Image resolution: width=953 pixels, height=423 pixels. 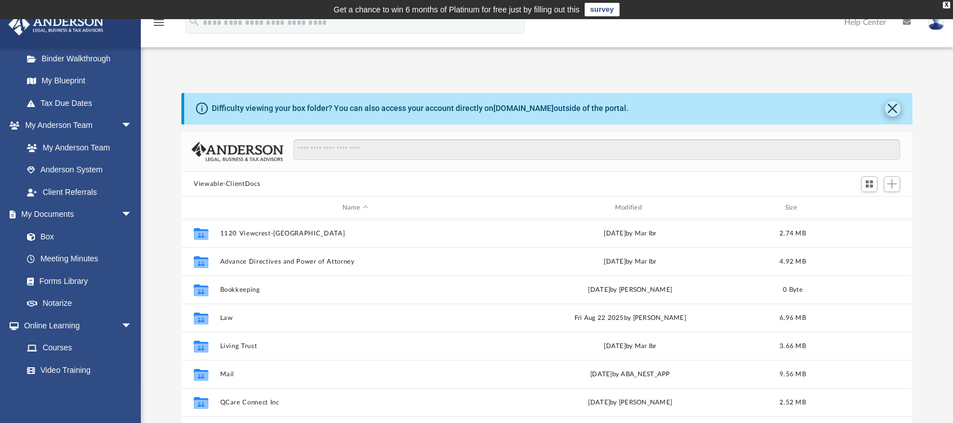 I want to click on img: Anderson Advisors Platinum Portal, so click(x=56, y=24).